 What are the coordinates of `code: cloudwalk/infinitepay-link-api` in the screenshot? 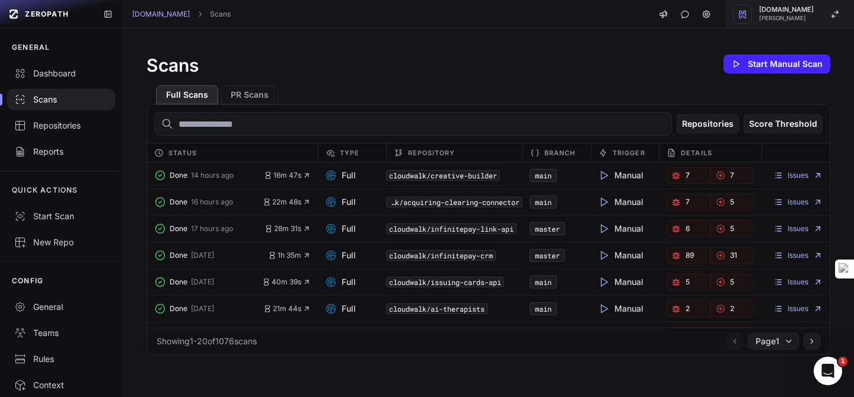 It's located at (451, 229).